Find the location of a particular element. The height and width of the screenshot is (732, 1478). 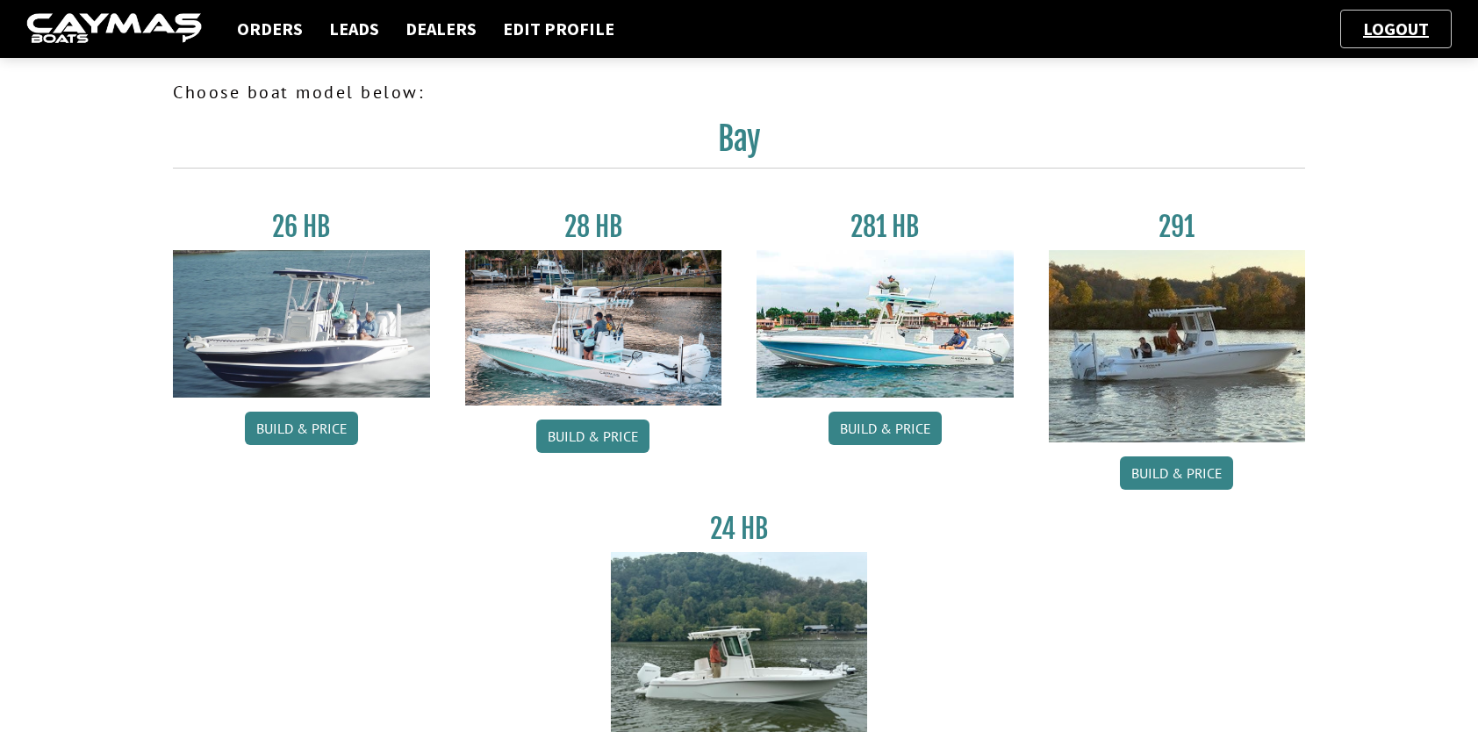

a: Leads is located at coordinates (354, 29).